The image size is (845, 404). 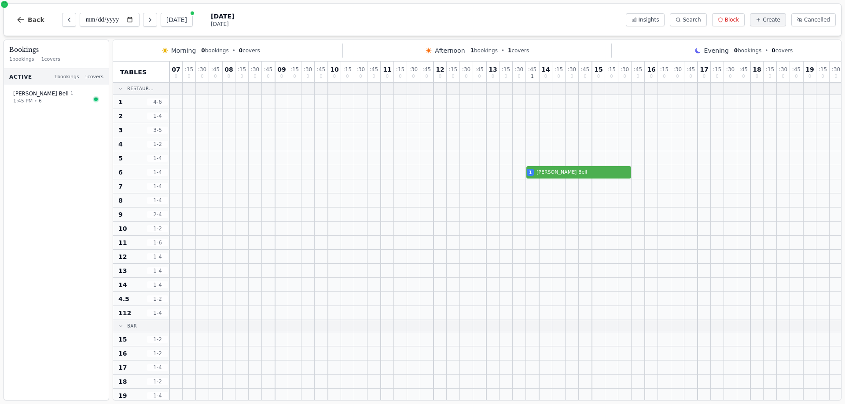 I want to click on span: 4, so click(x=121, y=144).